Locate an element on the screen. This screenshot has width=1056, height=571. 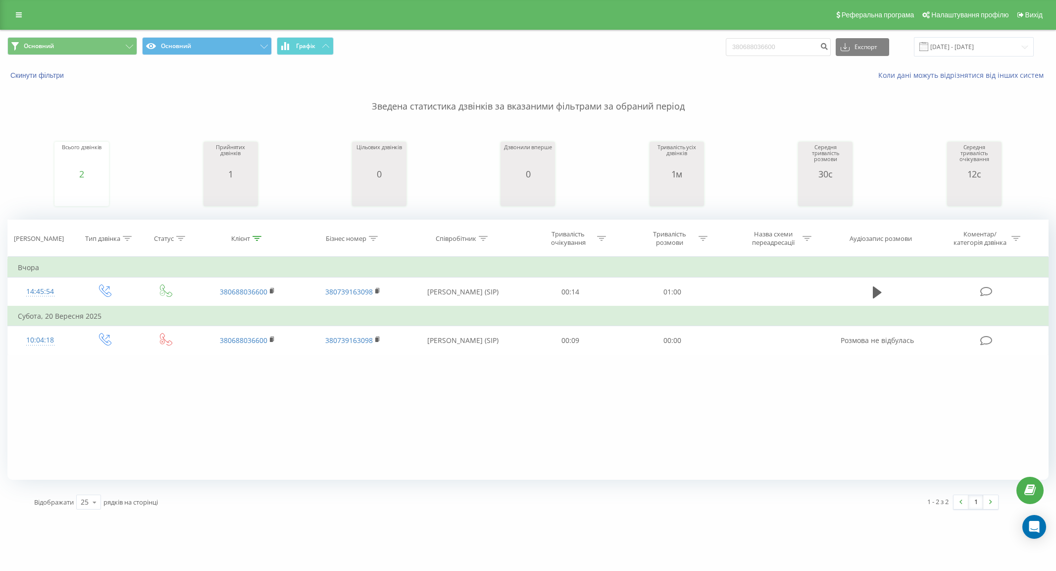
button: Експорт is located at coordinates (863, 47).